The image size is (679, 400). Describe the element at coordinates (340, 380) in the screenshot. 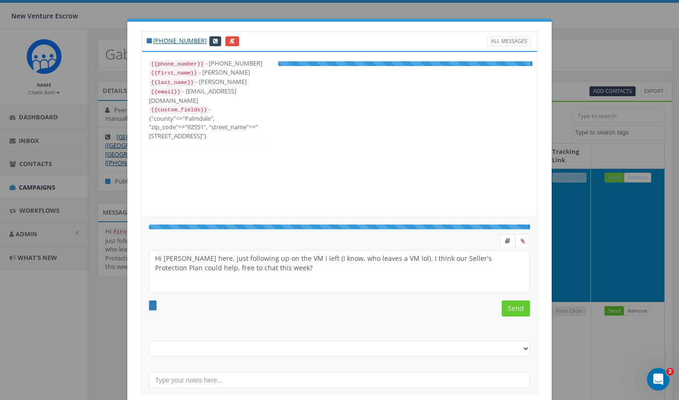

I see `input: Type your notes here...` at that location.